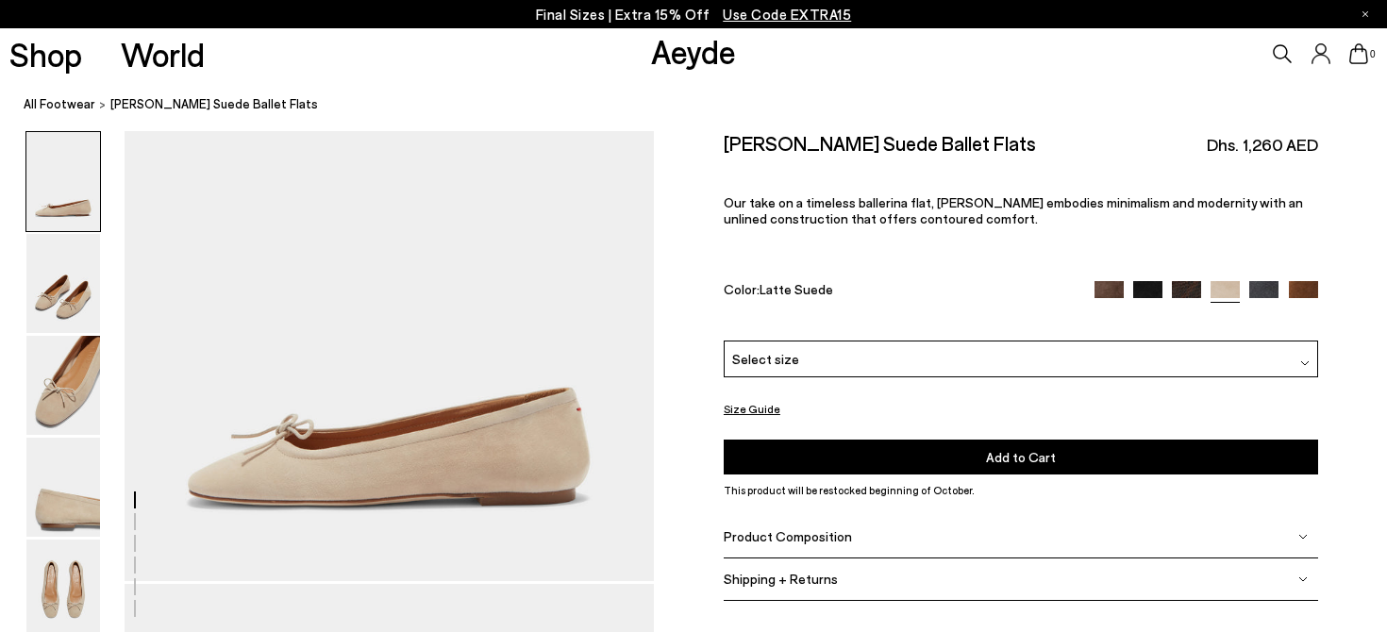 This screenshot has width=1387, height=632. I want to click on button: Add to Cart, so click(1021, 457).